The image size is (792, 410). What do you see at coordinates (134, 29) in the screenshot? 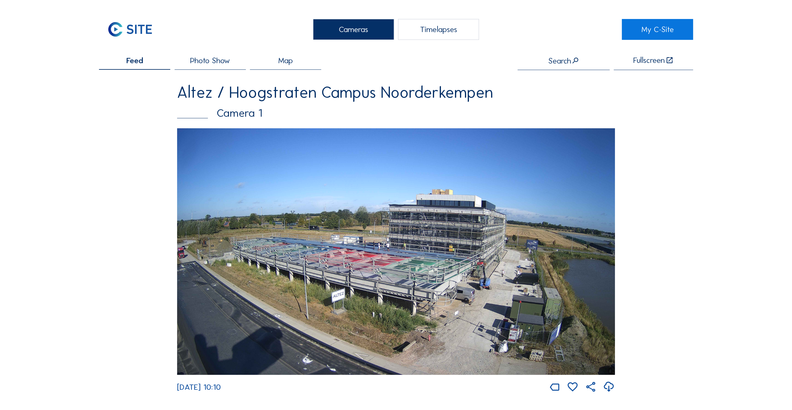
I see `a: C-SITE Logo` at bounding box center [134, 29].